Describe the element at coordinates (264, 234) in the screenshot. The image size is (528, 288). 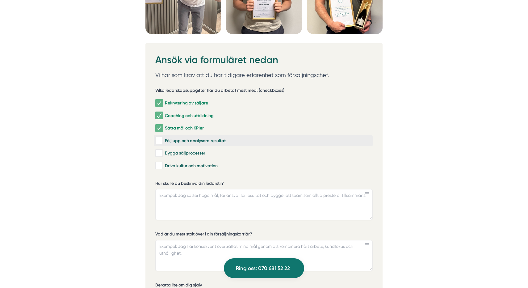
I see `label: Vad är du mest stolt över i din försäljningskarriär?` at that location.